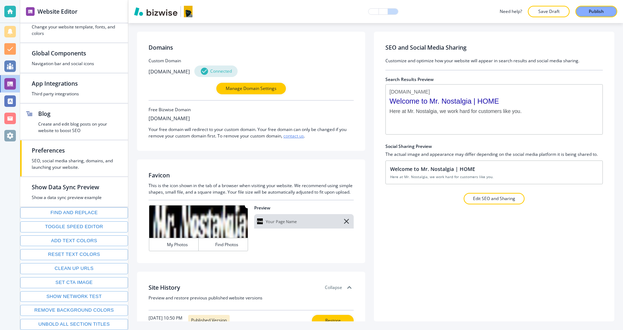  What do you see at coordinates (494, 155) in the screenshot?
I see `h4: The actual image and appearance may differ depending on the social media platform it is being sha...` at bounding box center [494, 155].